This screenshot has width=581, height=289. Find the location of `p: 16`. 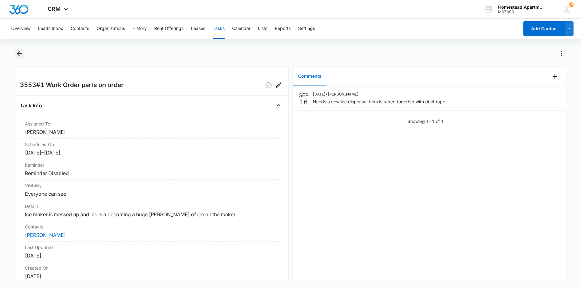

p: 16 is located at coordinates (304, 102).